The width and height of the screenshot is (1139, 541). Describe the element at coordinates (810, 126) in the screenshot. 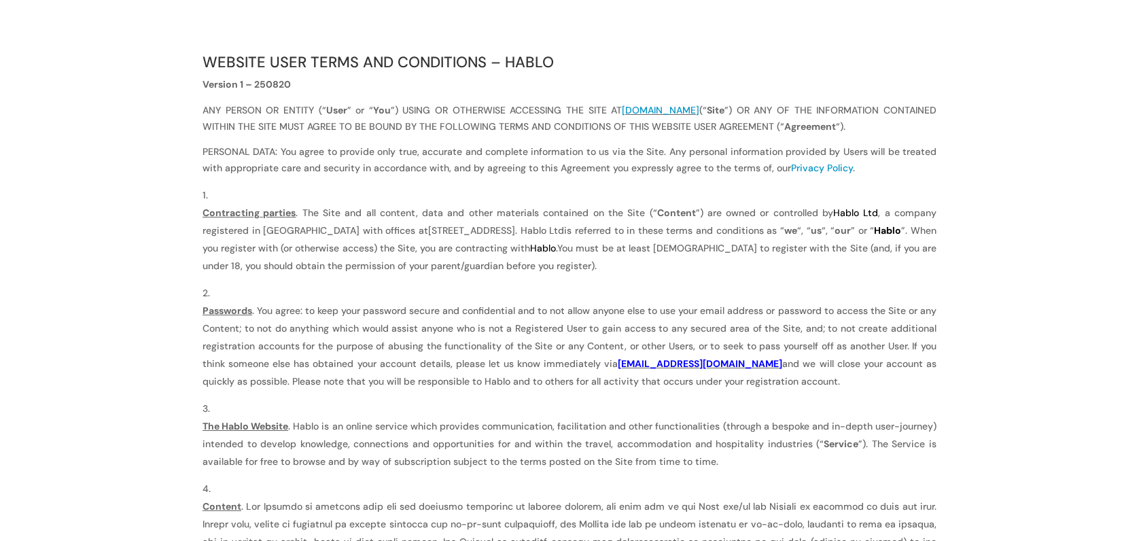

I see `b: Agreement` at that location.